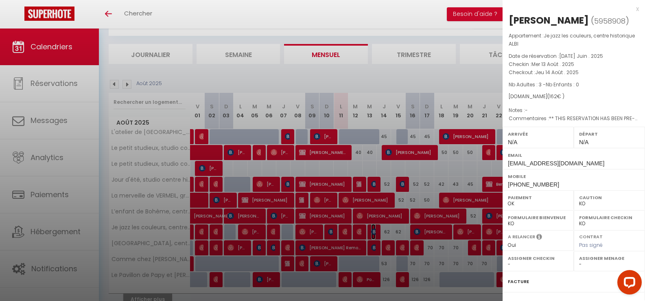  Describe the element at coordinates (572, 39) in the screenshot. I see `span: Je jazz les couleurs, centre historique ALBI` at that location.